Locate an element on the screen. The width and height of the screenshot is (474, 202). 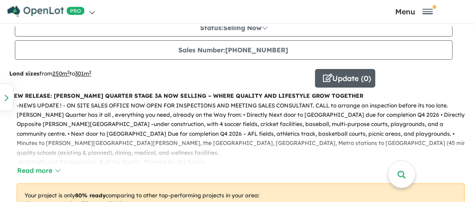
button: Toggle navigation is located at coordinates (414, 11).